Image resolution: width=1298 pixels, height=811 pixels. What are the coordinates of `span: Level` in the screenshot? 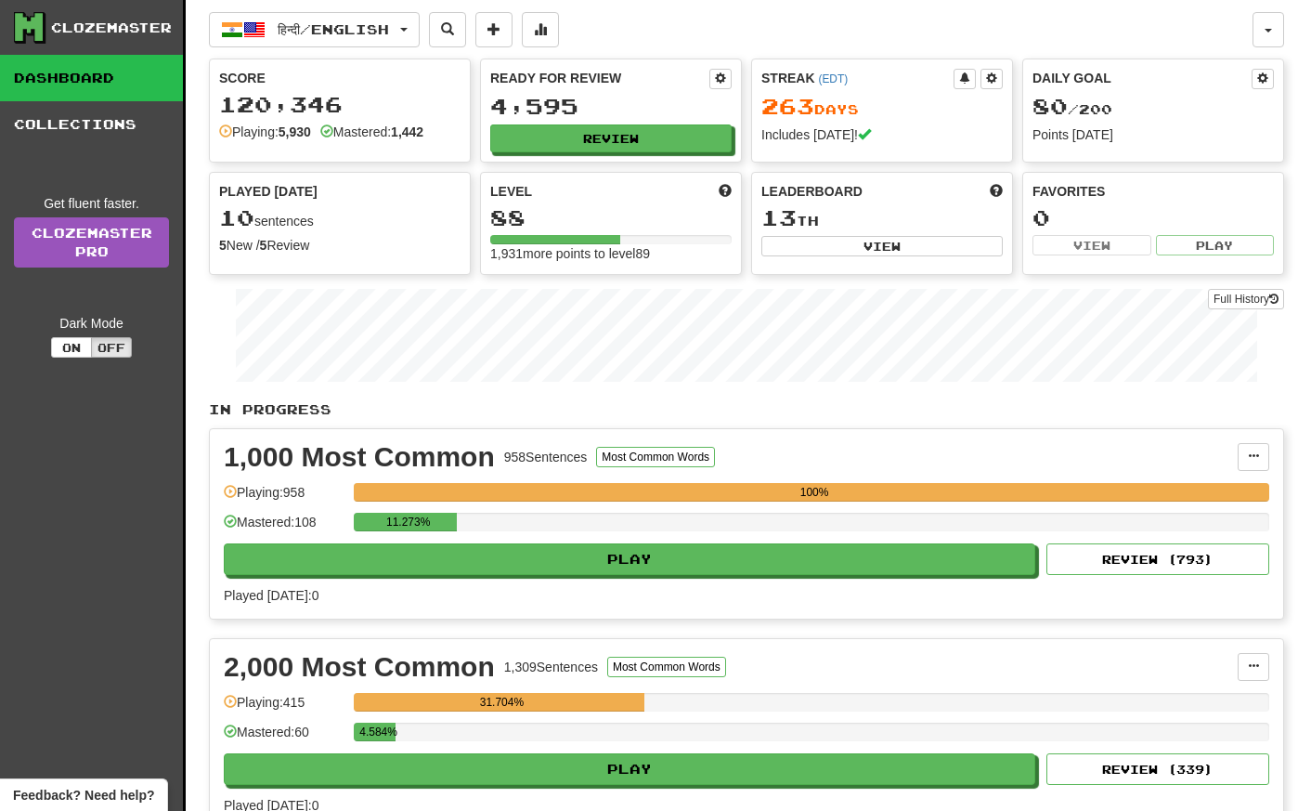 It's located at (511, 191).